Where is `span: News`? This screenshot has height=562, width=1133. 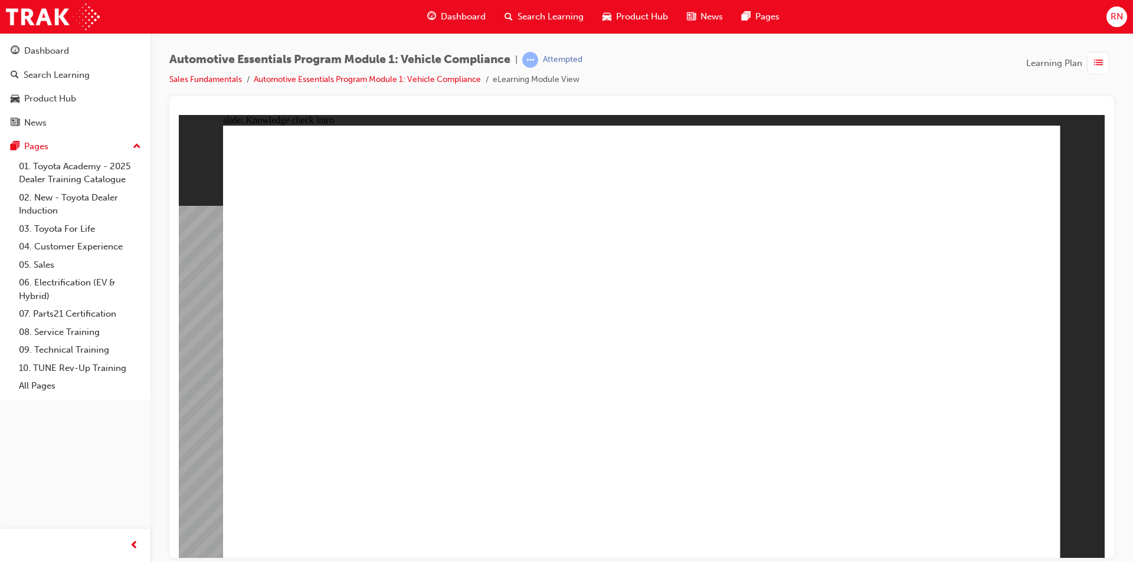 span: News is located at coordinates (711, 17).